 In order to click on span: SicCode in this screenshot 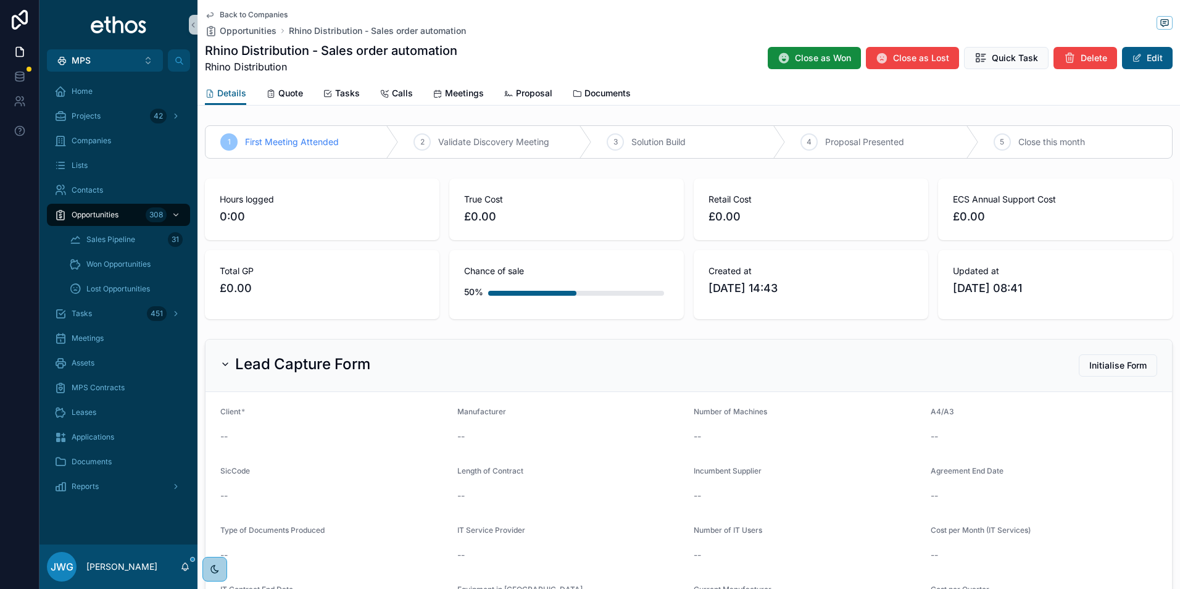, I will do `click(235, 470)`.